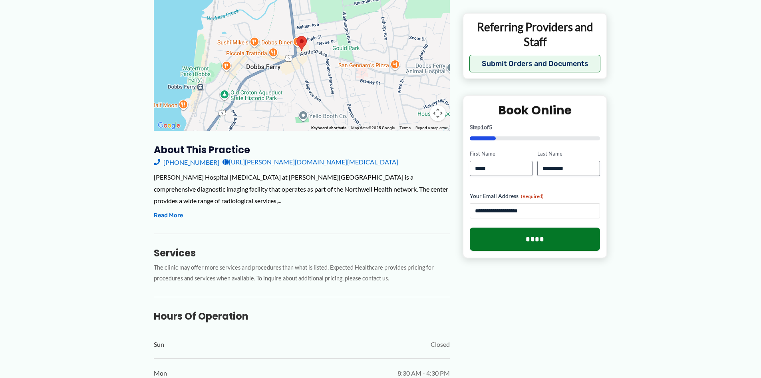 Image resolution: width=761 pixels, height=378 pixels. I want to click on button: Read More, so click(168, 215).